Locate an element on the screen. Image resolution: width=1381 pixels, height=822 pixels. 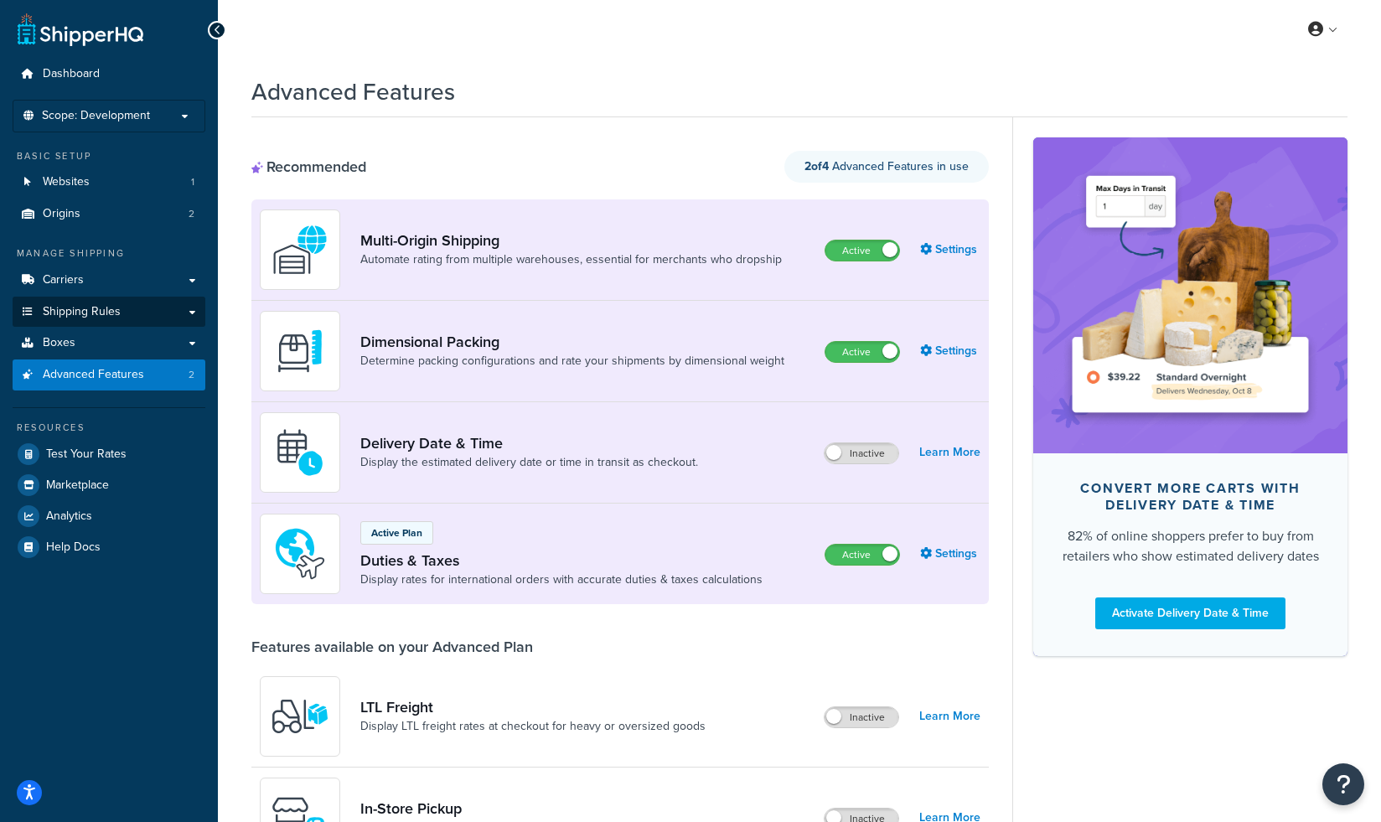
a: Dimensional Packing is located at coordinates (572, 342).